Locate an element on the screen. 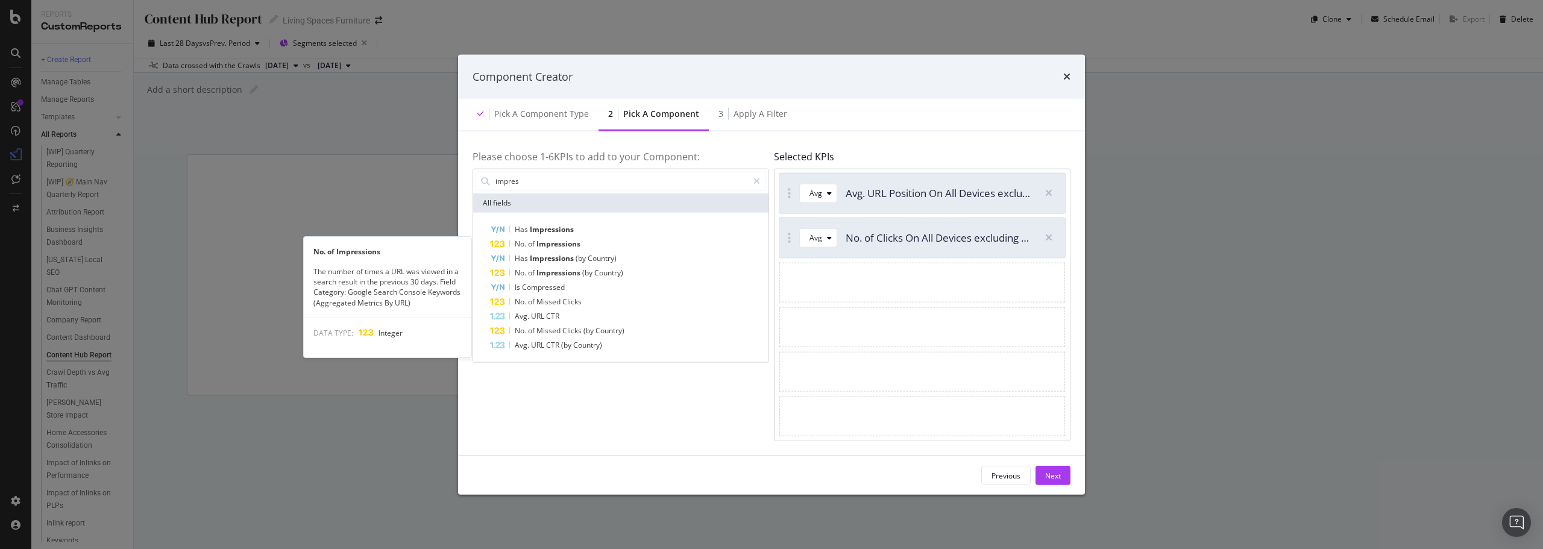 This screenshot has width=1543, height=549. div: Component Creator is located at coordinates (522, 77).